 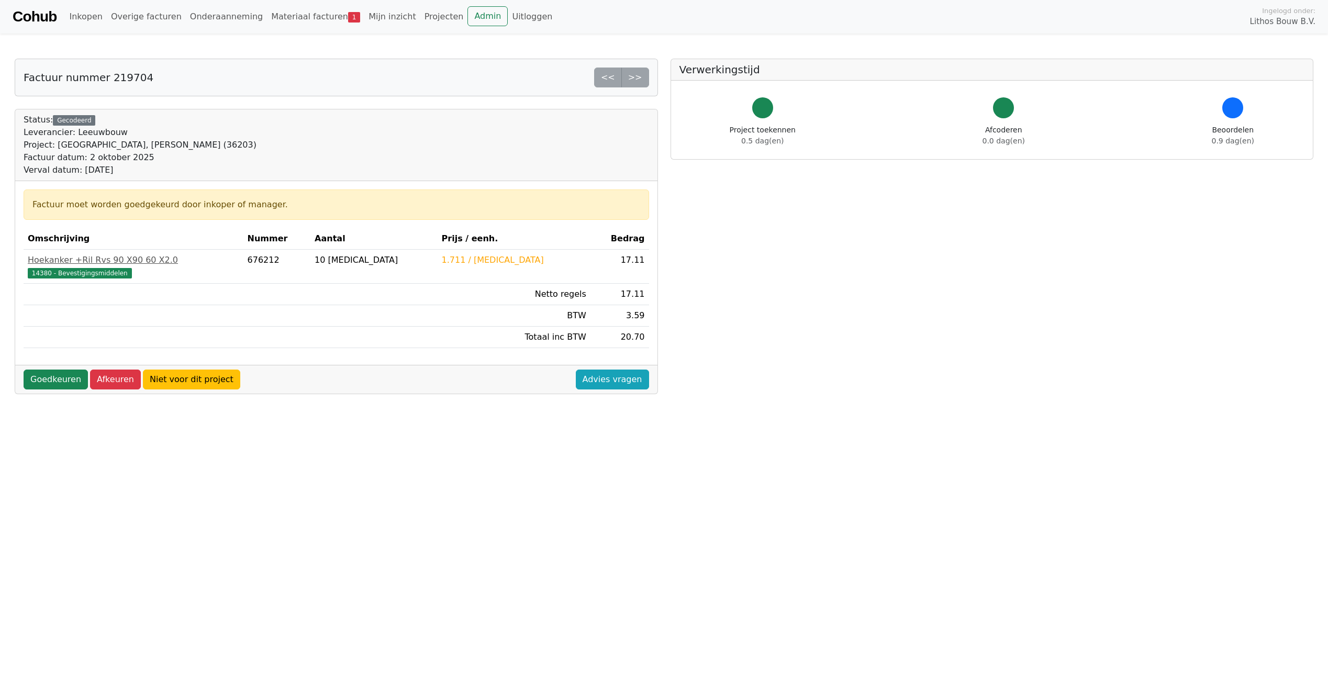 What do you see at coordinates (277, 266) in the screenshot?
I see `td: 676212` at bounding box center [277, 266].